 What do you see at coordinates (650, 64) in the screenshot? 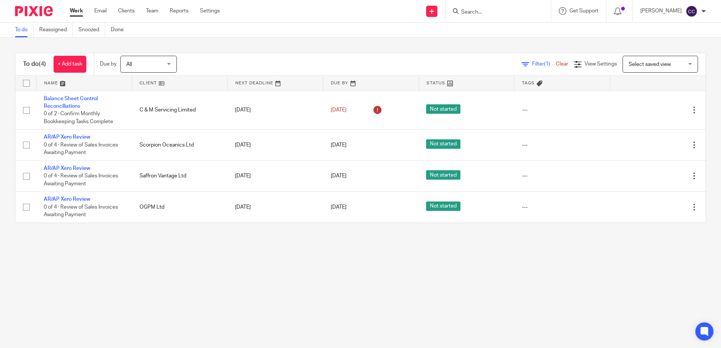
I see `span: Select saved view` at bounding box center [650, 64].